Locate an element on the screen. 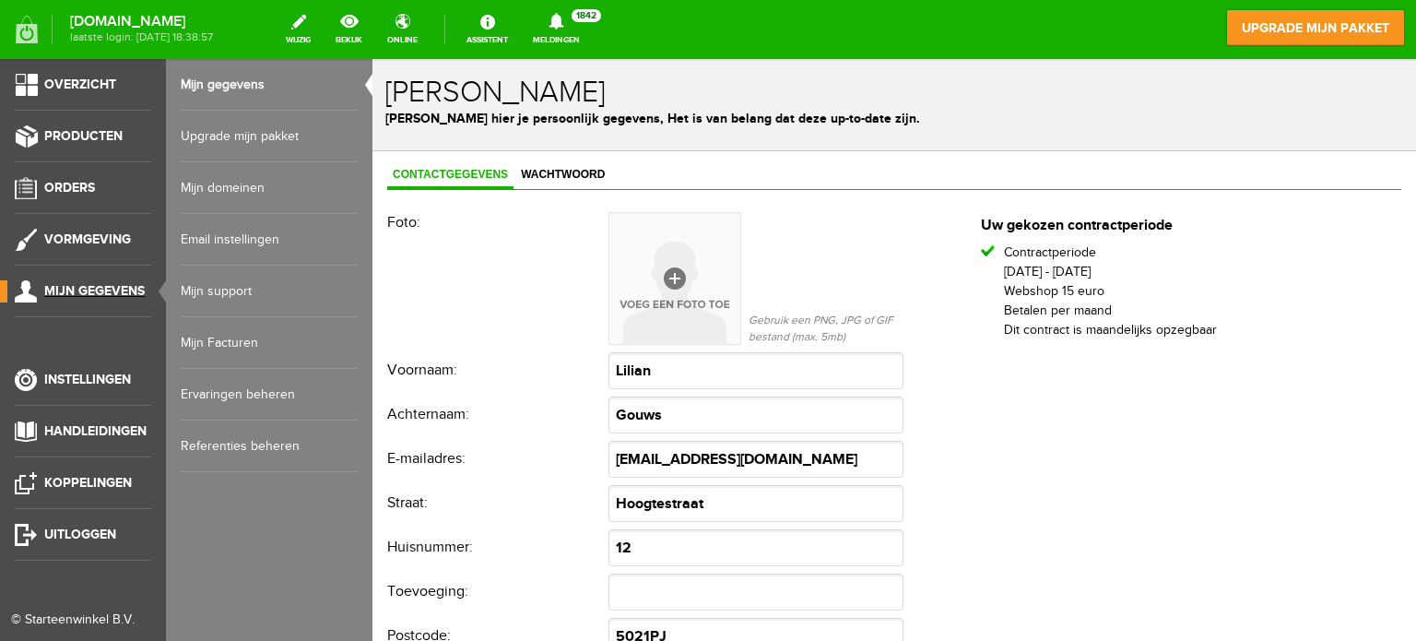  th: Voornaam: is located at coordinates (125, 312).